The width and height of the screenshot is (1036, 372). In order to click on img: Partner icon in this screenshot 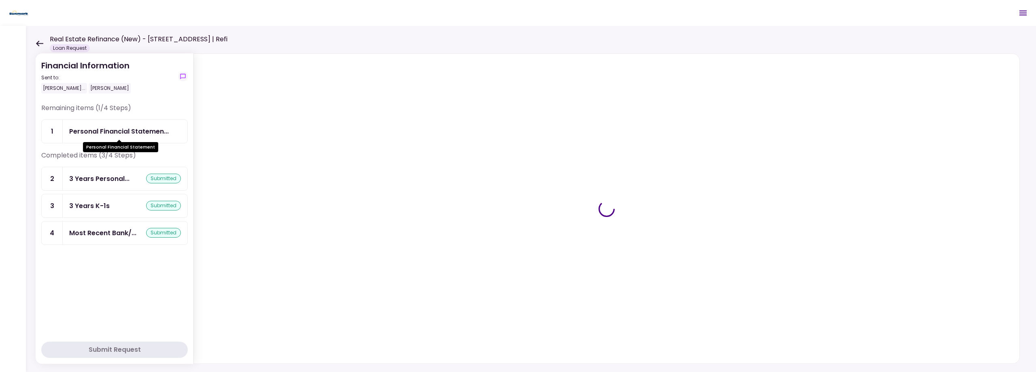, I will do `click(19, 13)`.